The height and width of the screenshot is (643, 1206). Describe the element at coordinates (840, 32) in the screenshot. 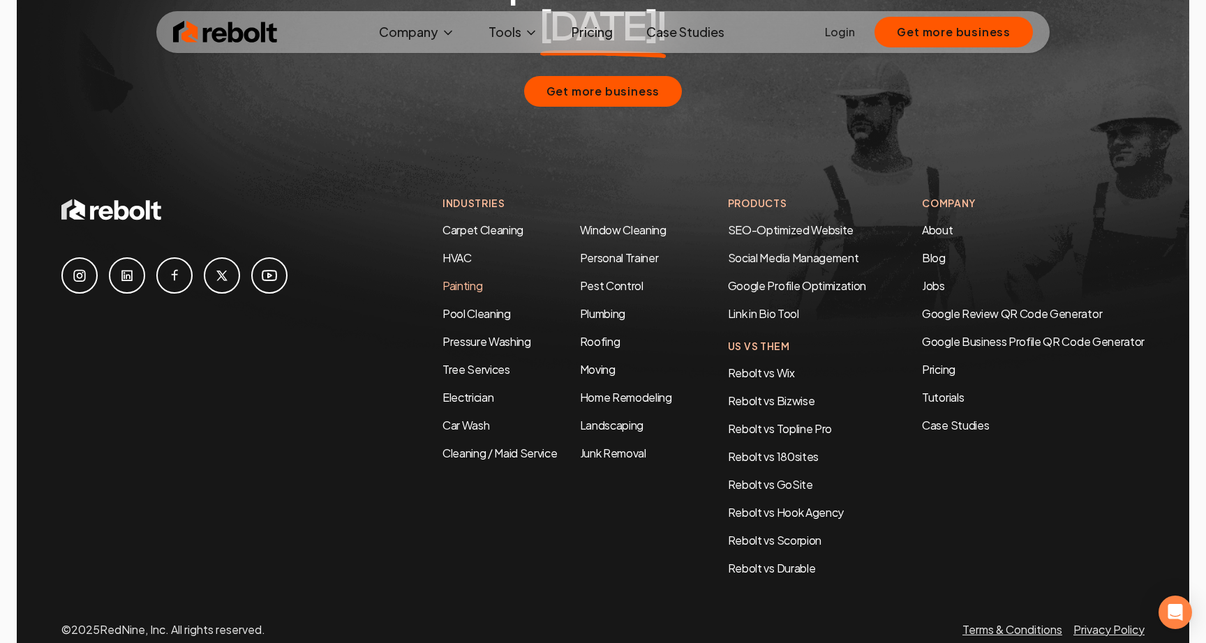

I see `a: Login` at that location.